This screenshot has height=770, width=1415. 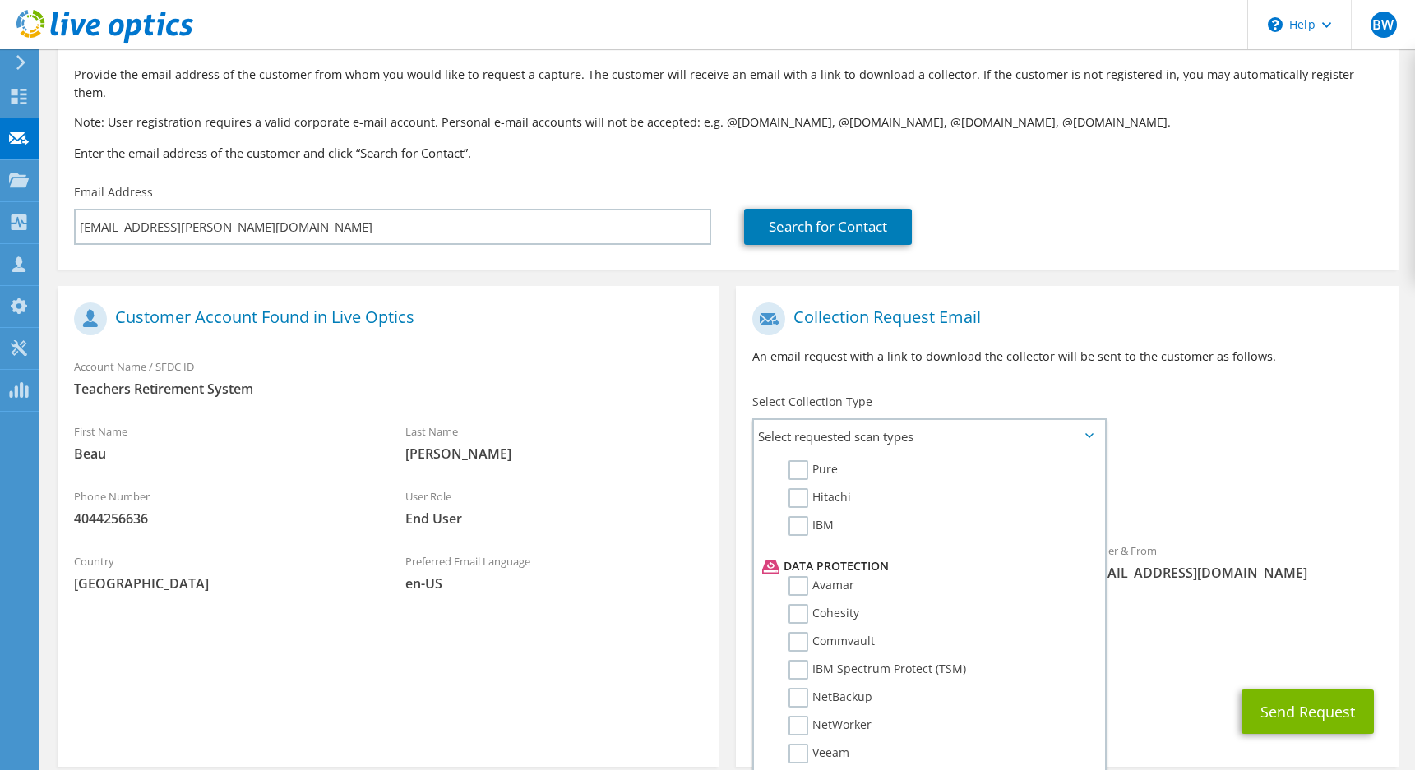 I want to click on span: en-US, so click(x=554, y=584).